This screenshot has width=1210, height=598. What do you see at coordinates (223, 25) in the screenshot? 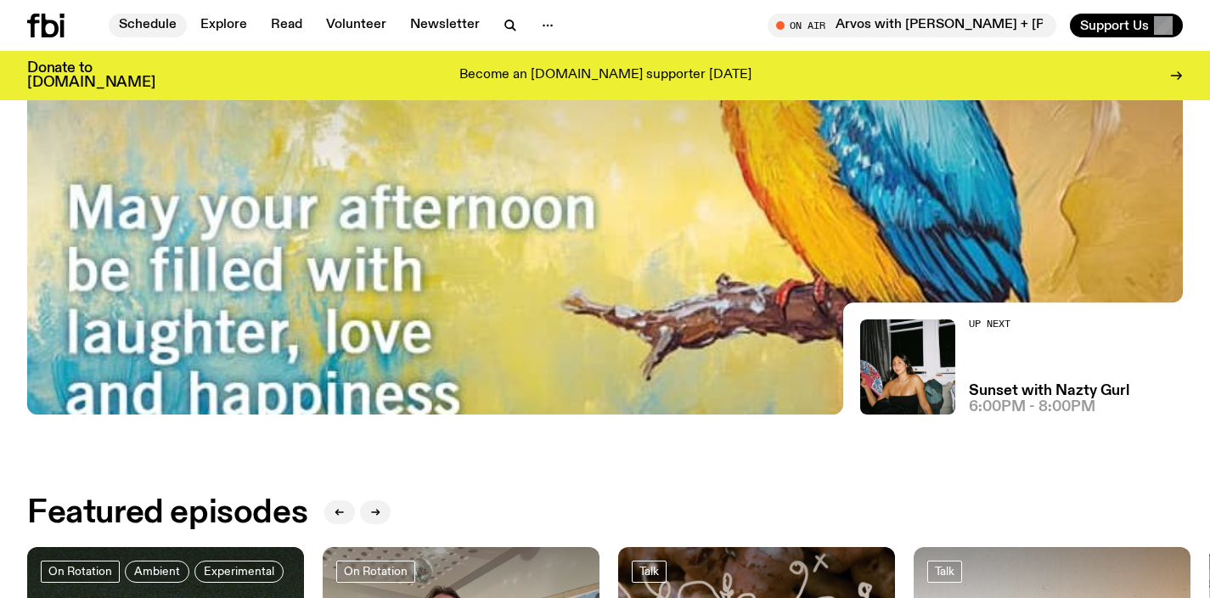
I see `a: Explore` at bounding box center [223, 25].